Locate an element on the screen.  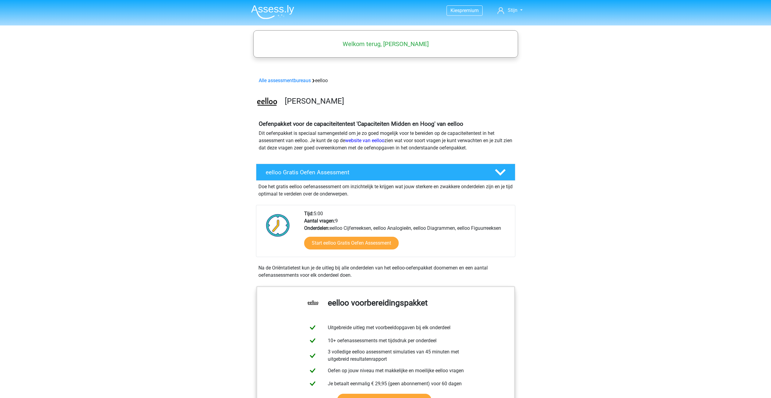
div: Na de Oriëntatietest kun je de uitleg bij alle onderdelen van het eelloo-oefenpakket doornemen en... is located at coordinates (386, 271).